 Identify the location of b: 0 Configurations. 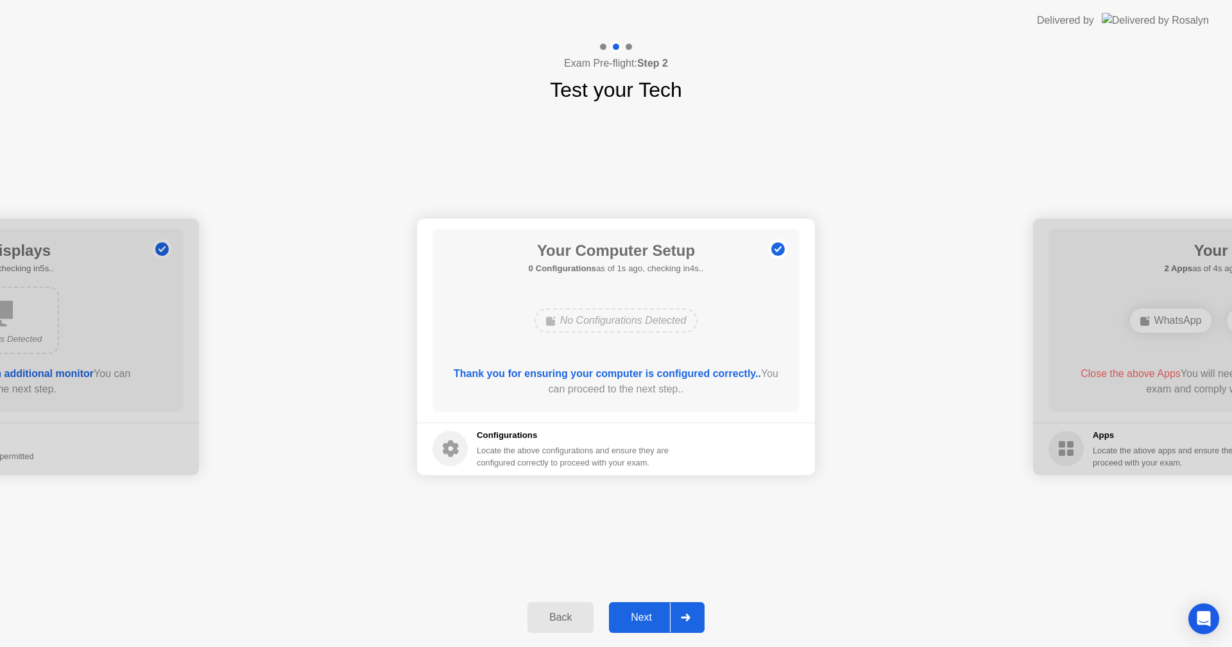
(562, 268).